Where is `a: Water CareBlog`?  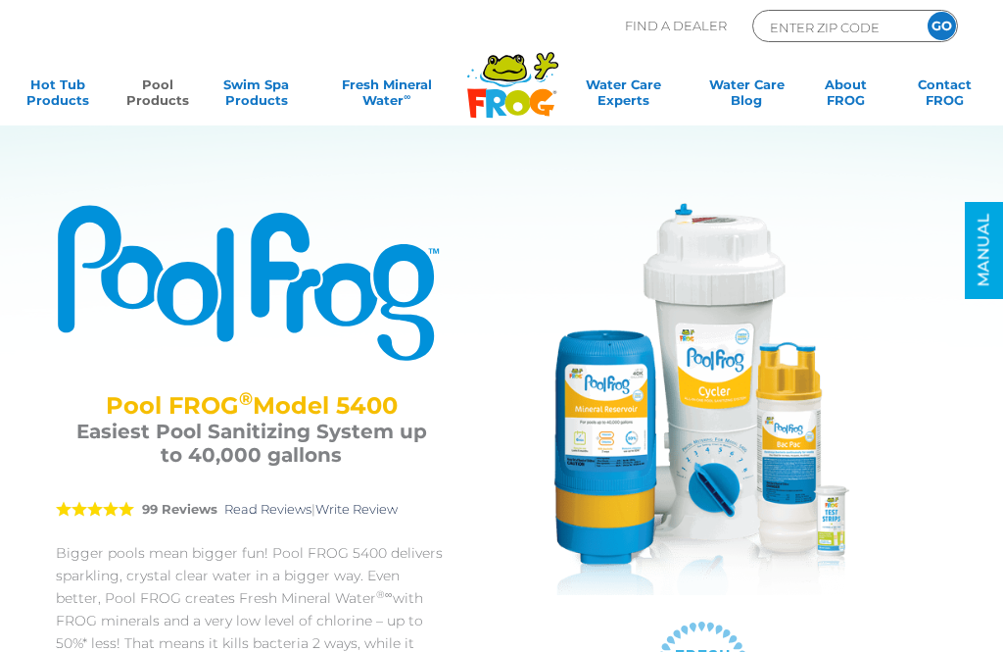
a: Water CareBlog is located at coordinates (747, 96).